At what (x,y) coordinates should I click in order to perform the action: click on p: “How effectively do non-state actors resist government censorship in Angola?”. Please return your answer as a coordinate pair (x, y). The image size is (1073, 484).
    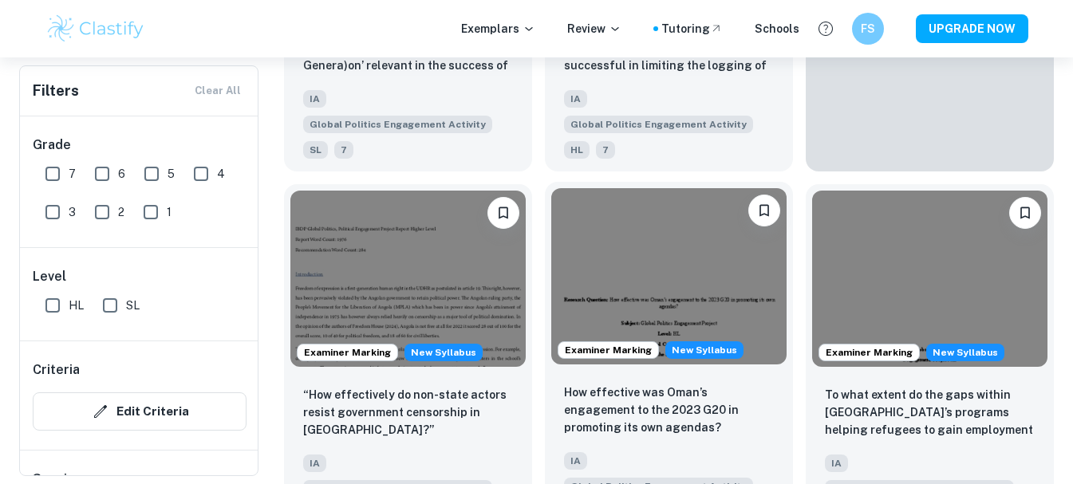
    Looking at the image, I should click on (408, 413).